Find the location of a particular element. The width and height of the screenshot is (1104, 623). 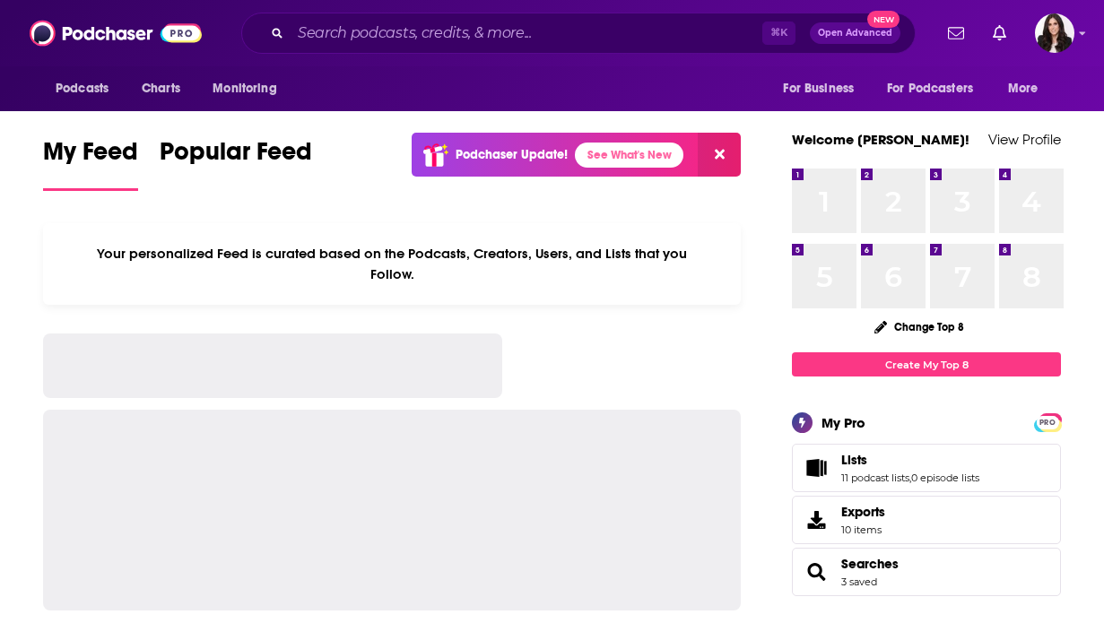

a: View Profile is located at coordinates (1024, 139).